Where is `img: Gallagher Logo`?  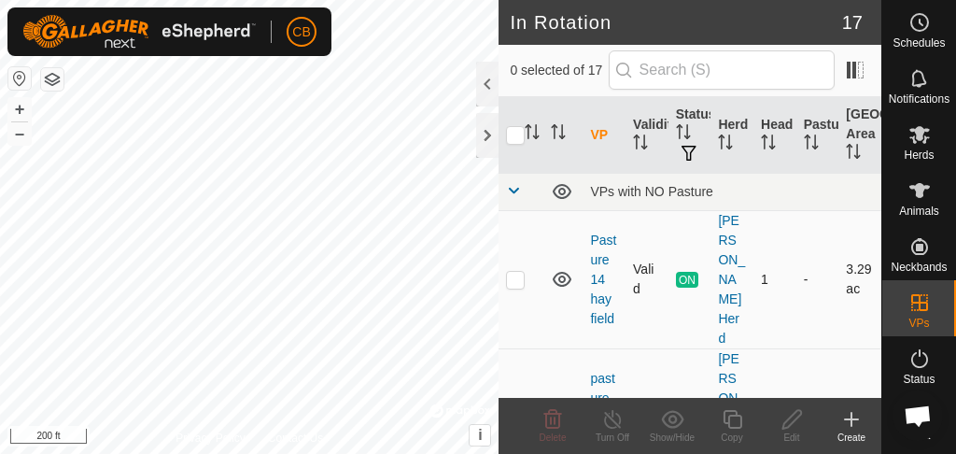
img: Gallagher Logo is located at coordinates (139, 32).